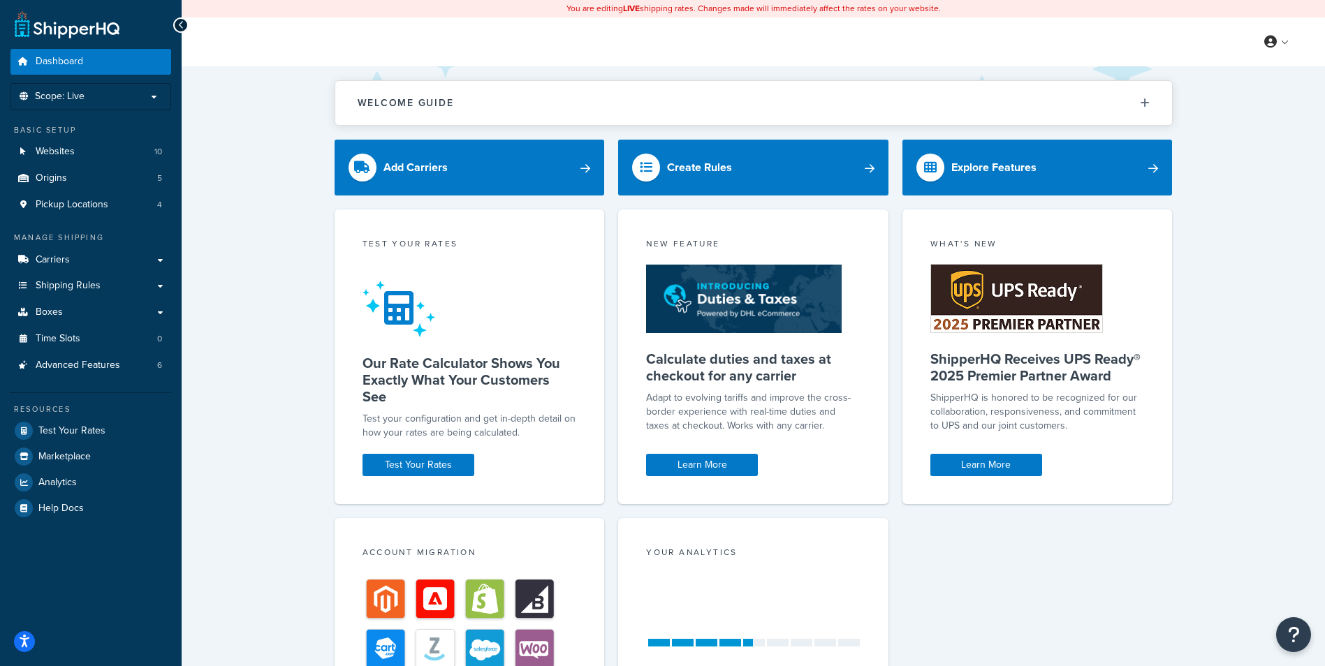 The height and width of the screenshot is (666, 1325). Describe the element at coordinates (91, 61) in the screenshot. I see `a: Dashboard` at that location.